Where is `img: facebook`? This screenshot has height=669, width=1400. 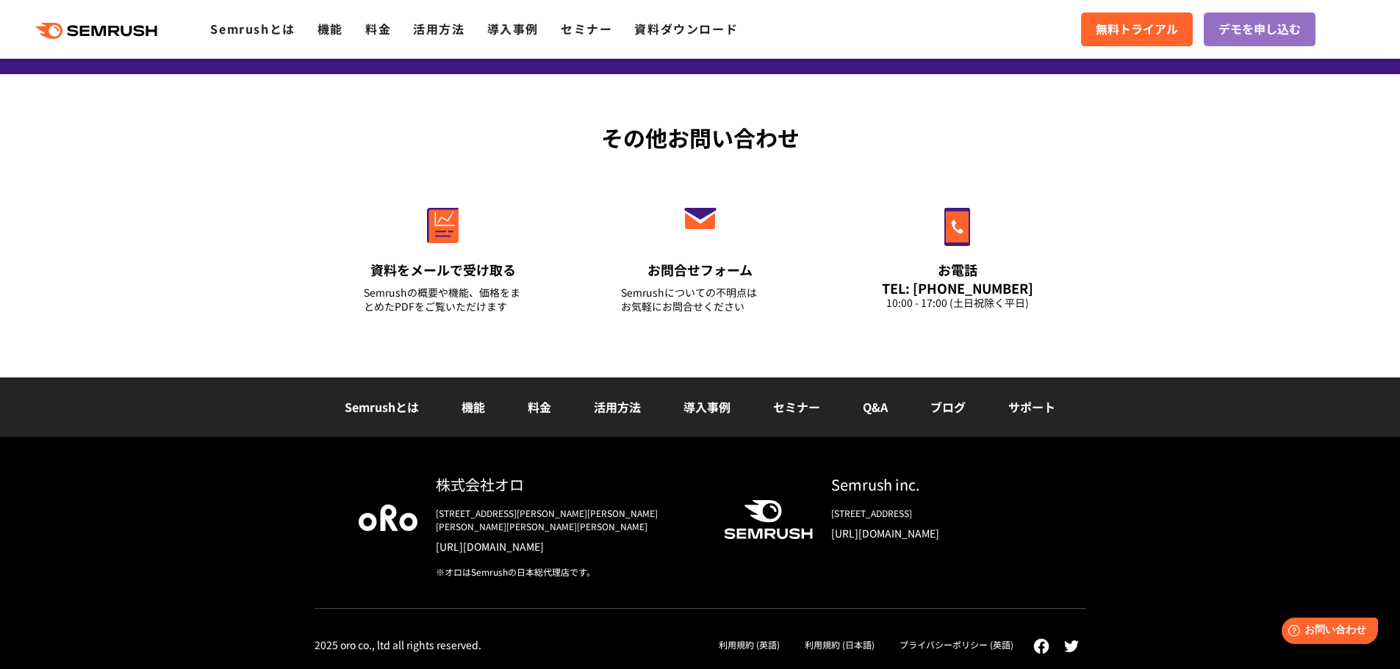
img: facebook is located at coordinates (1041, 647).